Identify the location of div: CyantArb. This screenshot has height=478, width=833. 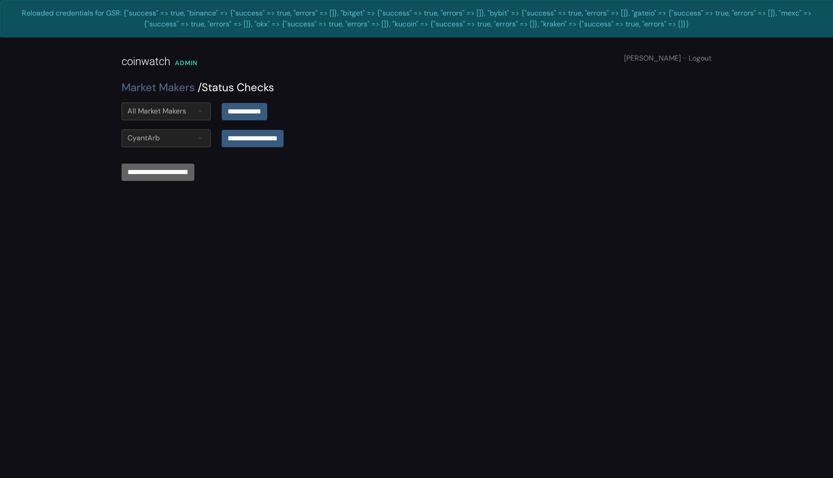
(143, 138).